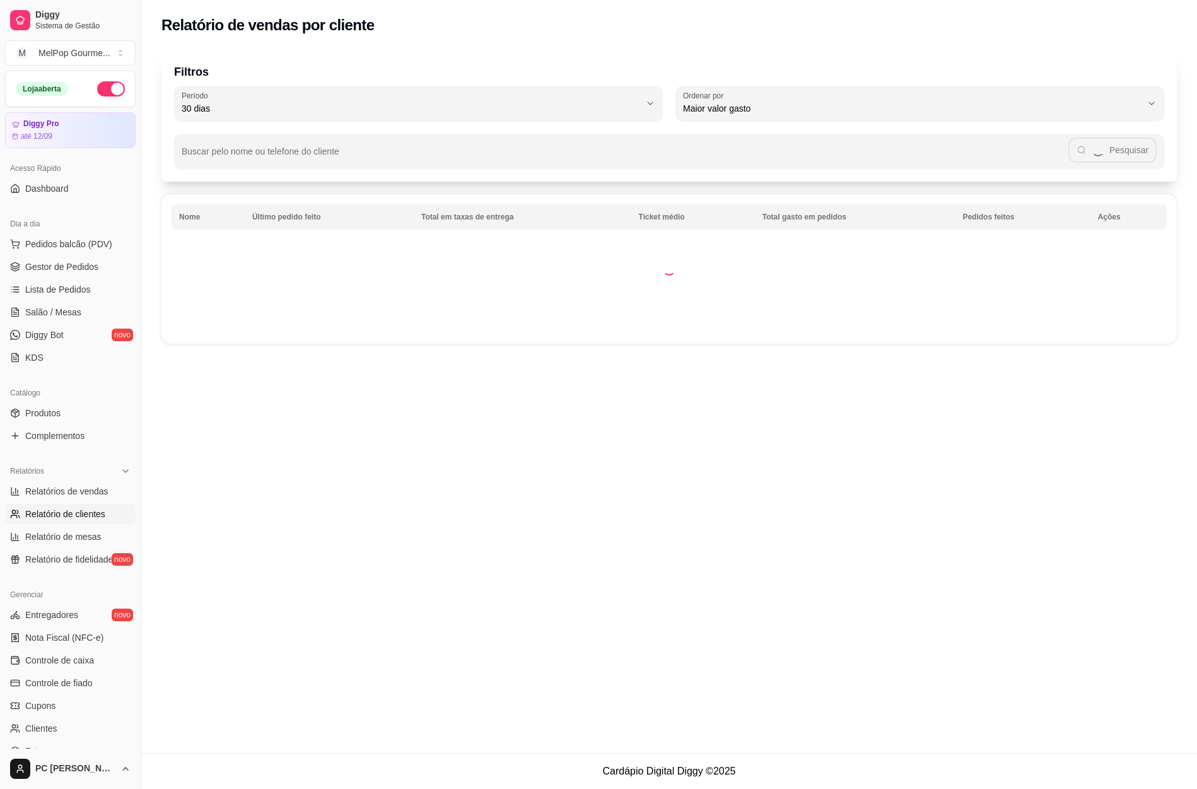  Describe the element at coordinates (669, 771) in the screenshot. I see `footer: Cardápio Digital Diggy © 2025` at that location.